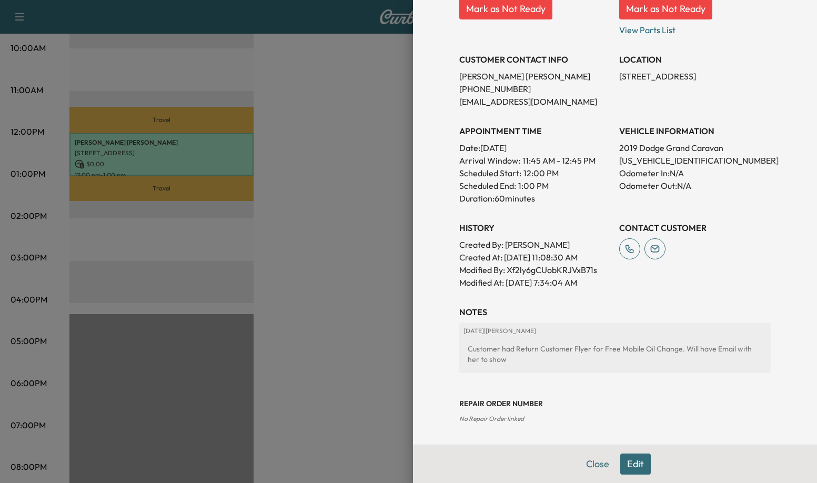 The width and height of the screenshot is (817, 483). What do you see at coordinates (695, 131) in the screenshot?
I see `h3: VEHICLE INFORMATION` at bounding box center [695, 131].